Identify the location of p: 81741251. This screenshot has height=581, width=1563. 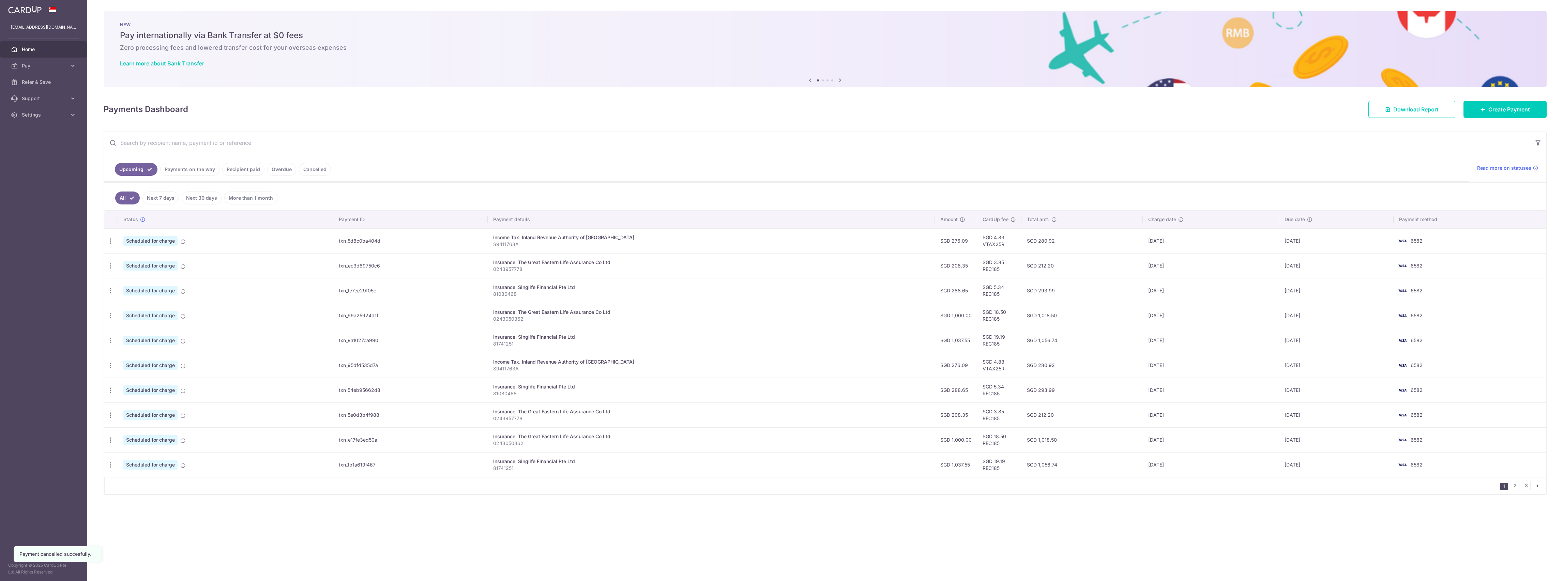
(711, 468).